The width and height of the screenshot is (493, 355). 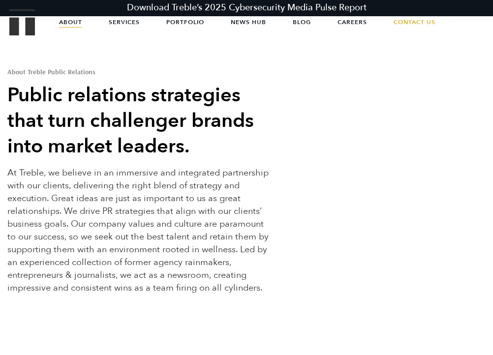 What do you see at coordinates (248, 22) in the screenshot?
I see `a: News Hub` at bounding box center [248, 22].